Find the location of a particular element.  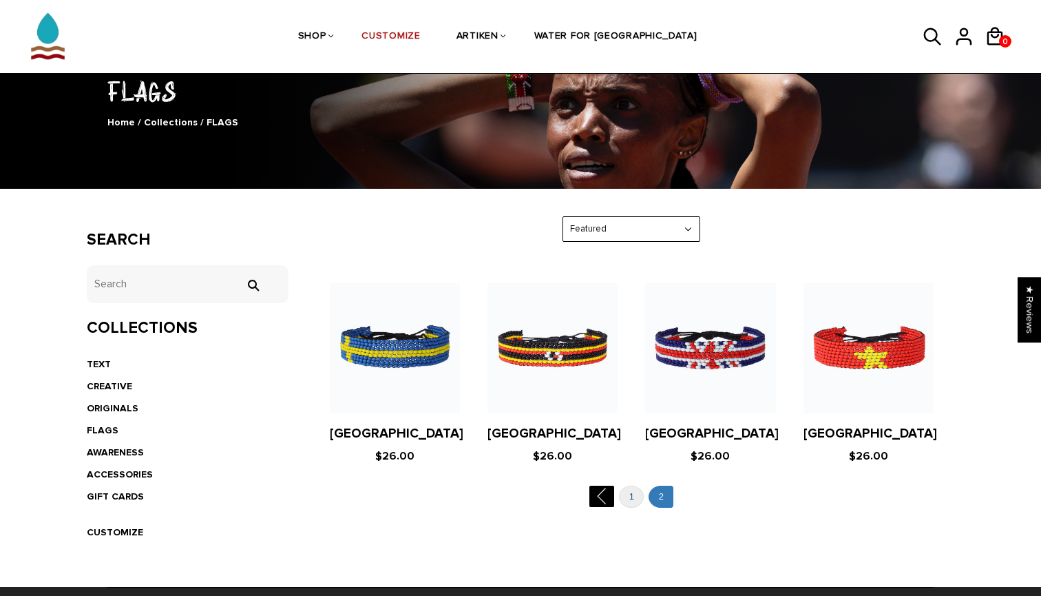

a: FLAGS is located at coordinates (103, 430).